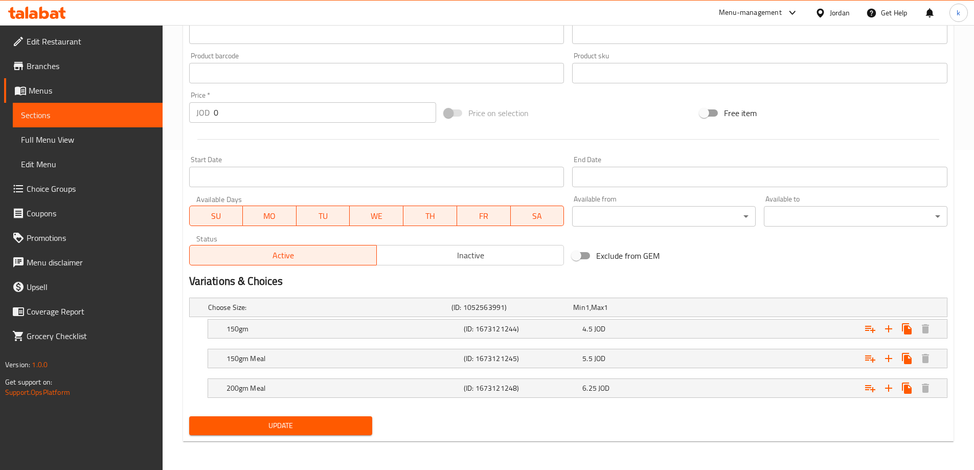 This screenshot has width=974, height=470. Describe the element at coordinates (376, 216) in the screenshot. I see `span: WE` at that location.